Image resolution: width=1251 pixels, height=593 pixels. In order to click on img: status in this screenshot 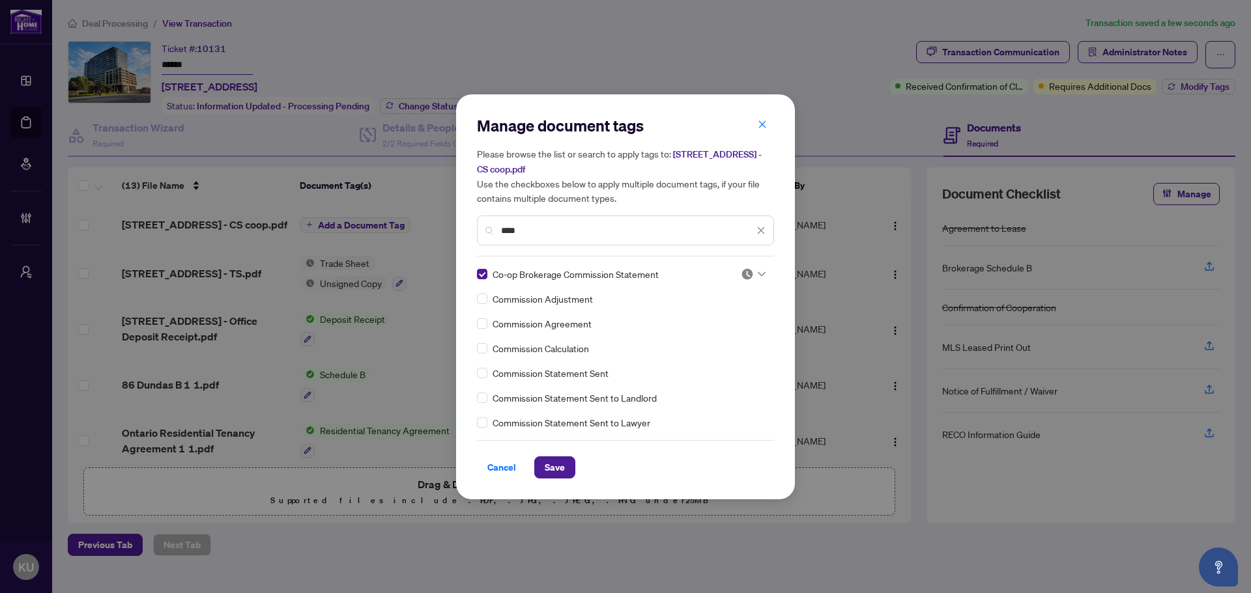, I will do `click(747, 274)`.